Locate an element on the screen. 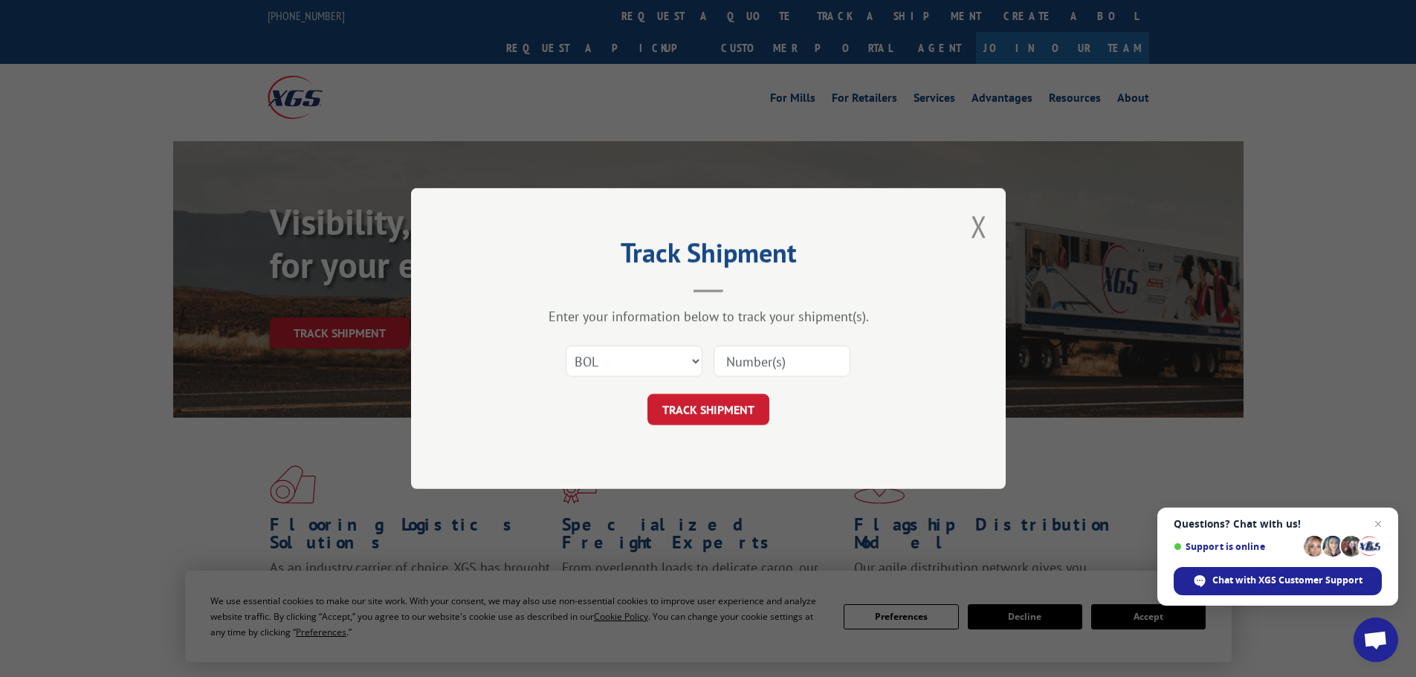  div: Open chat is located at coordinates (1376, 640).